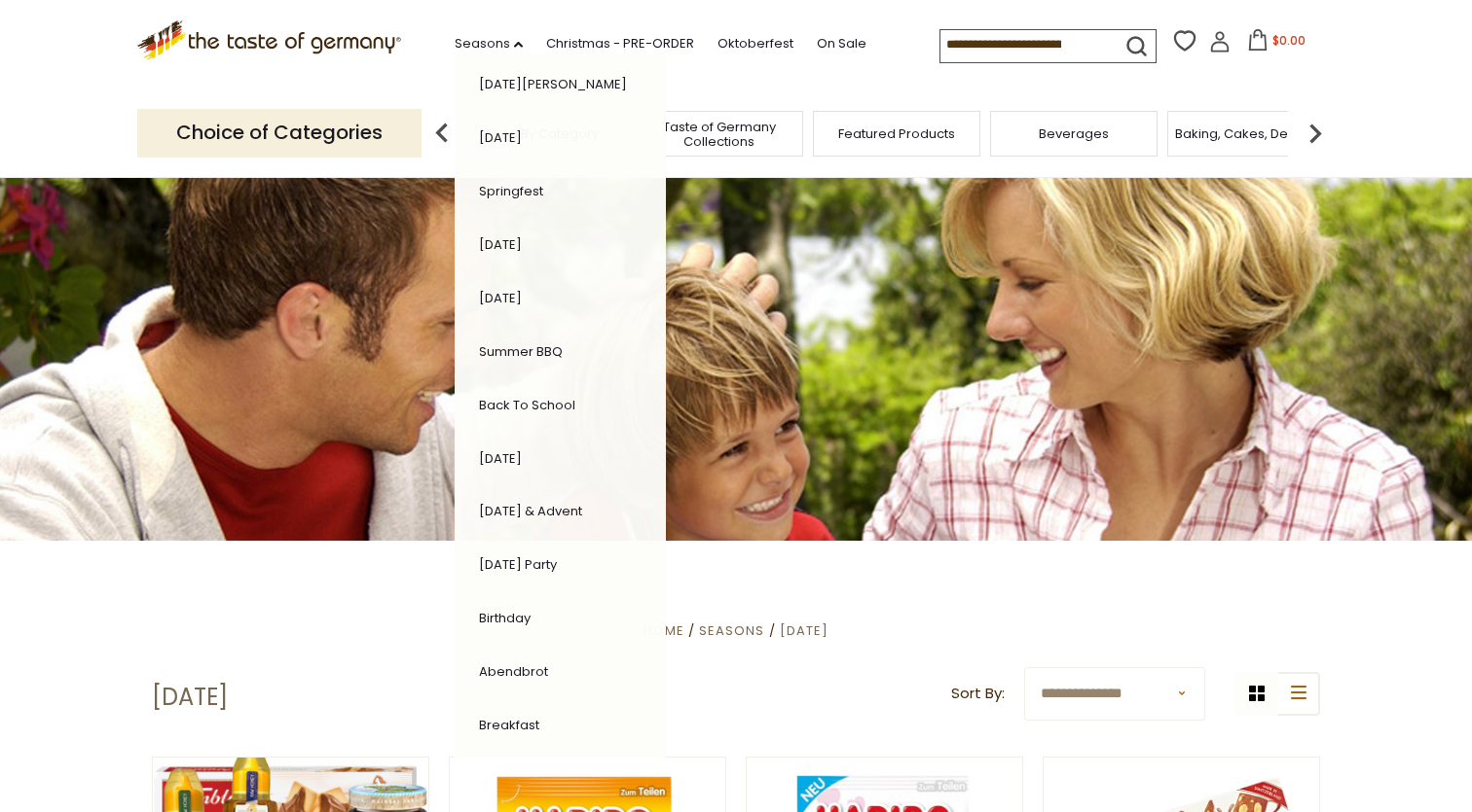 Image resolution: width=1472 pixels, height=812 pixels. Describe the element at coordinates (897, 133) in the screenshot. I see `span: Featured Products` at that location.